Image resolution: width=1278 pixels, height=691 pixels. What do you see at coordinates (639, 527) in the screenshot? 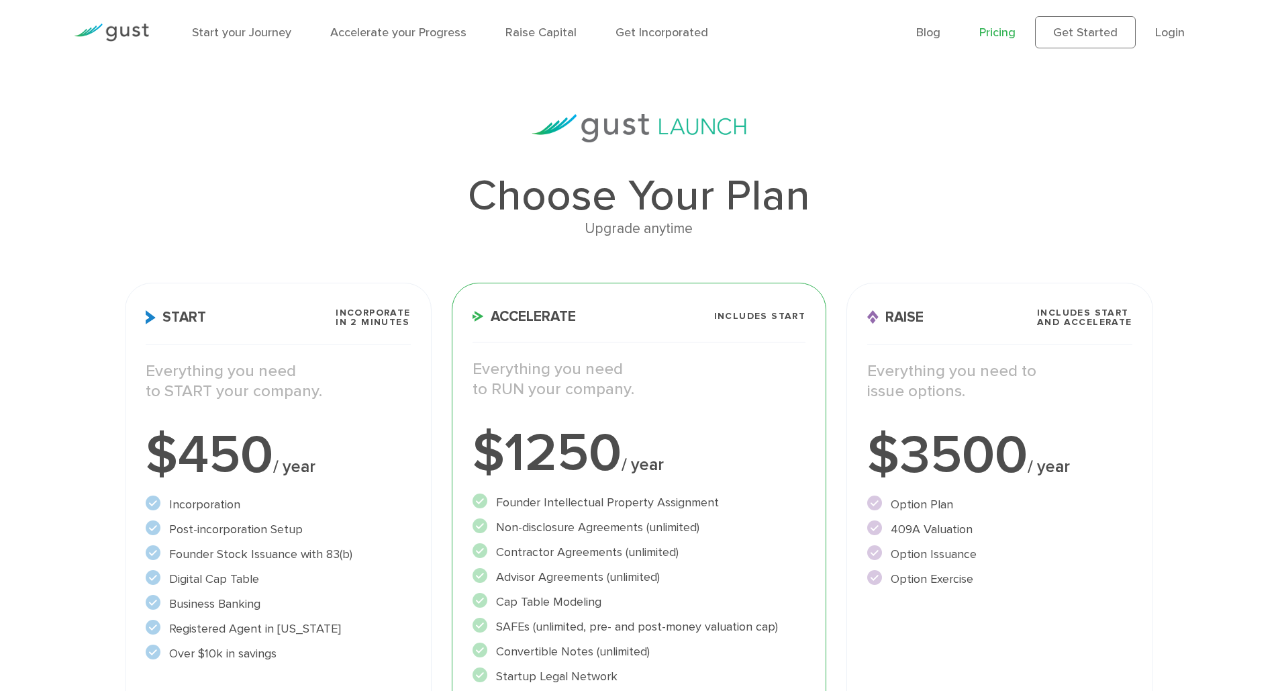
I see `li: Non-disclosure Agreements (unlimited)` at bounding box center [639, 527].